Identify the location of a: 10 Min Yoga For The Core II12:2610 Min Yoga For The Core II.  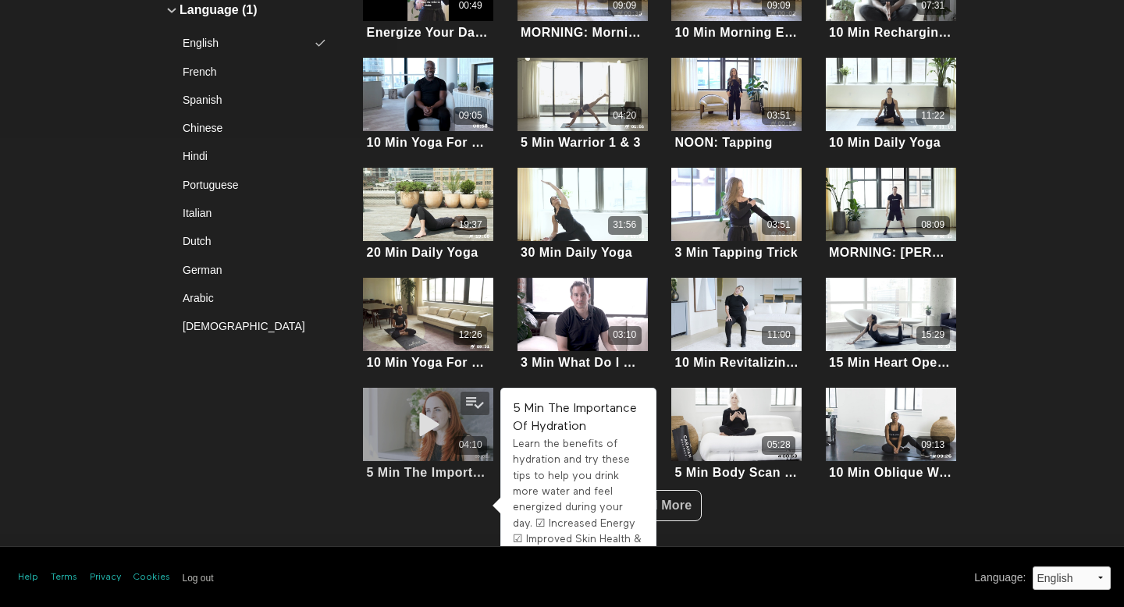
(428, 325).